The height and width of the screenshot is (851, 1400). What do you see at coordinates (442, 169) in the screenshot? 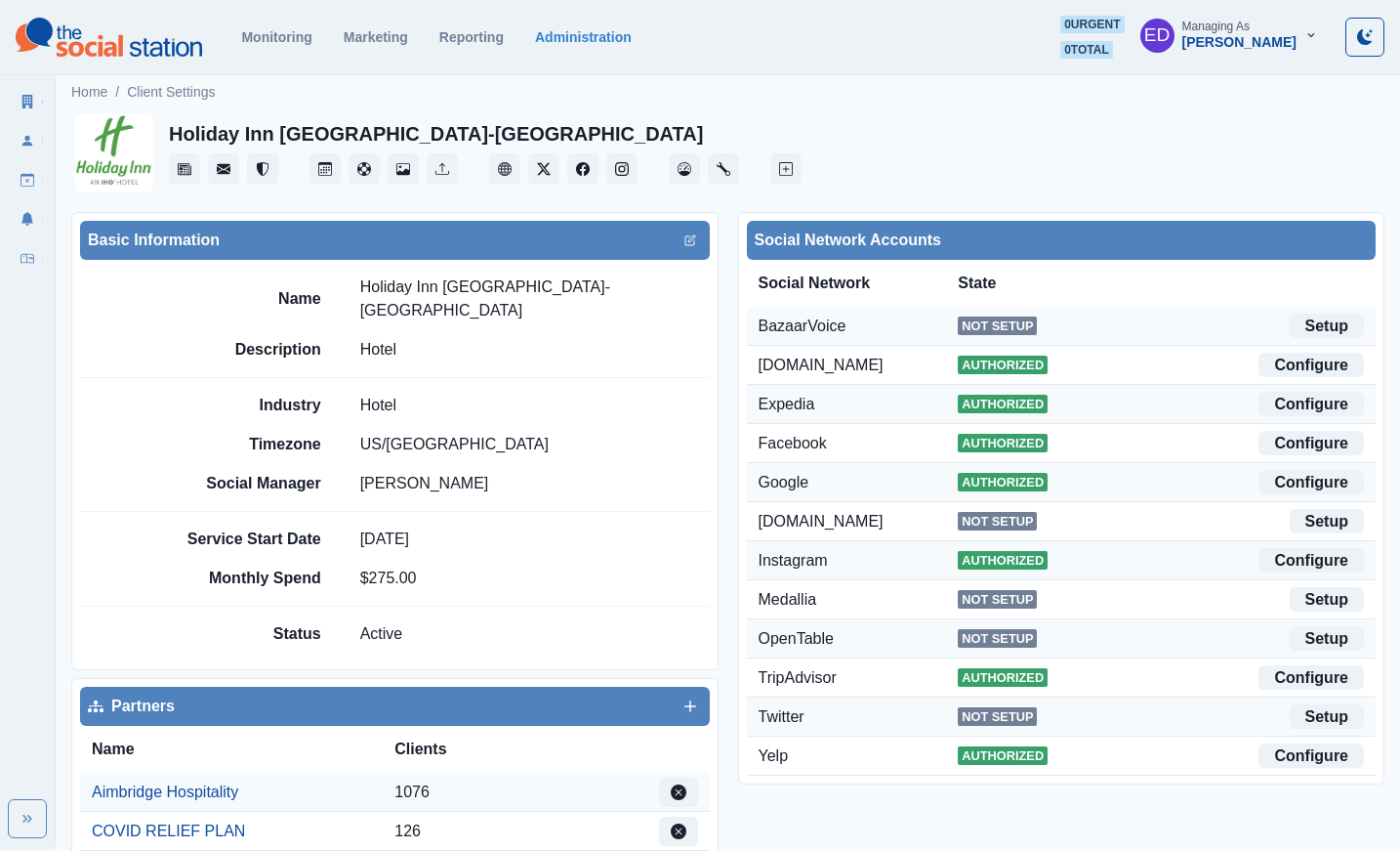
I see `a: Uploads` at bounding box center [442, 169].